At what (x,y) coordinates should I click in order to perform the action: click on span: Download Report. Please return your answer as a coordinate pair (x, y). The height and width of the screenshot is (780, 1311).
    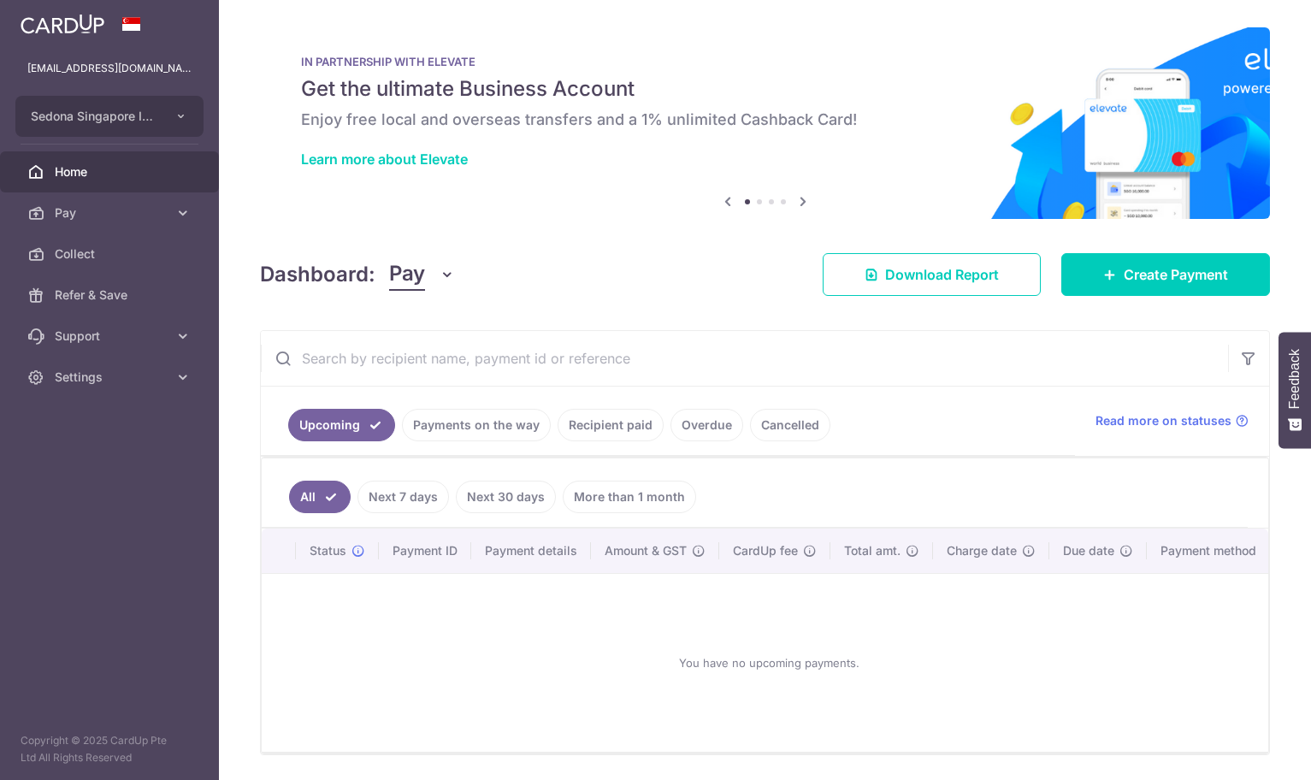
    Looking at the image, I should click on (942, 275).